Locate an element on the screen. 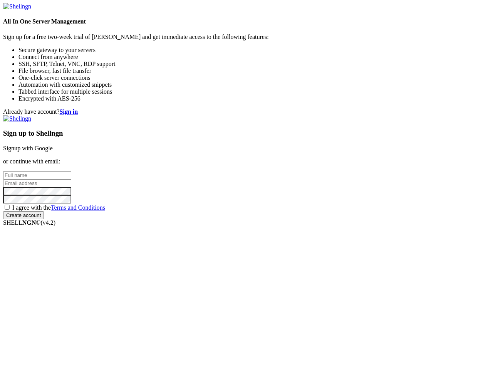 Image resolution: width=493 pixels, height=370 pixels. li: File browser, fast file transfer is located at coordinates (254, 71).